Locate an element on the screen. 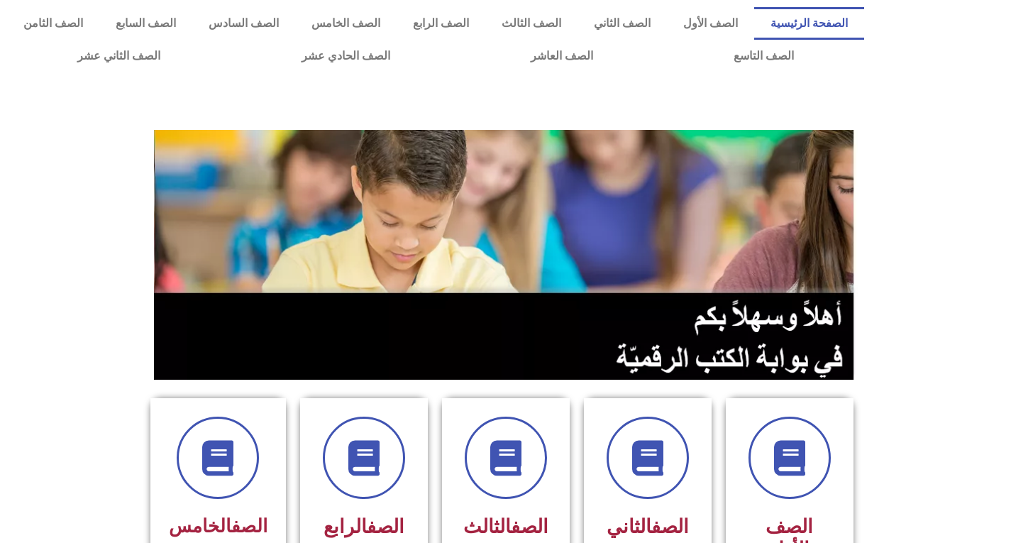  a: الصف الثاني is located at coordinates (622, 23).